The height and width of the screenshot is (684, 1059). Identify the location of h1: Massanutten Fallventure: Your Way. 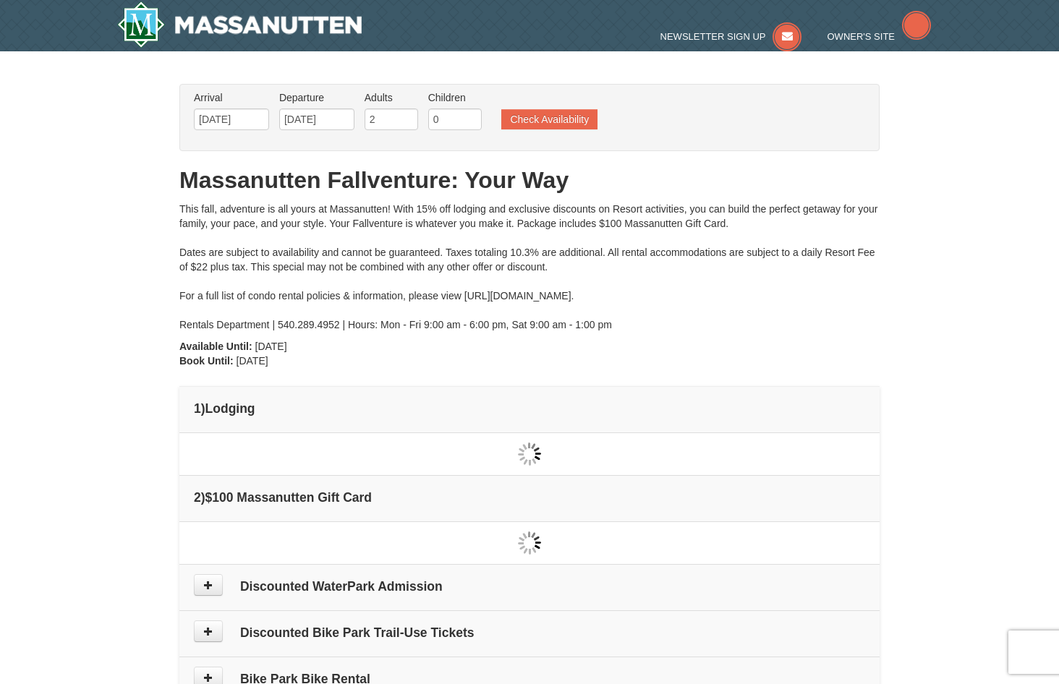
(529, 180).